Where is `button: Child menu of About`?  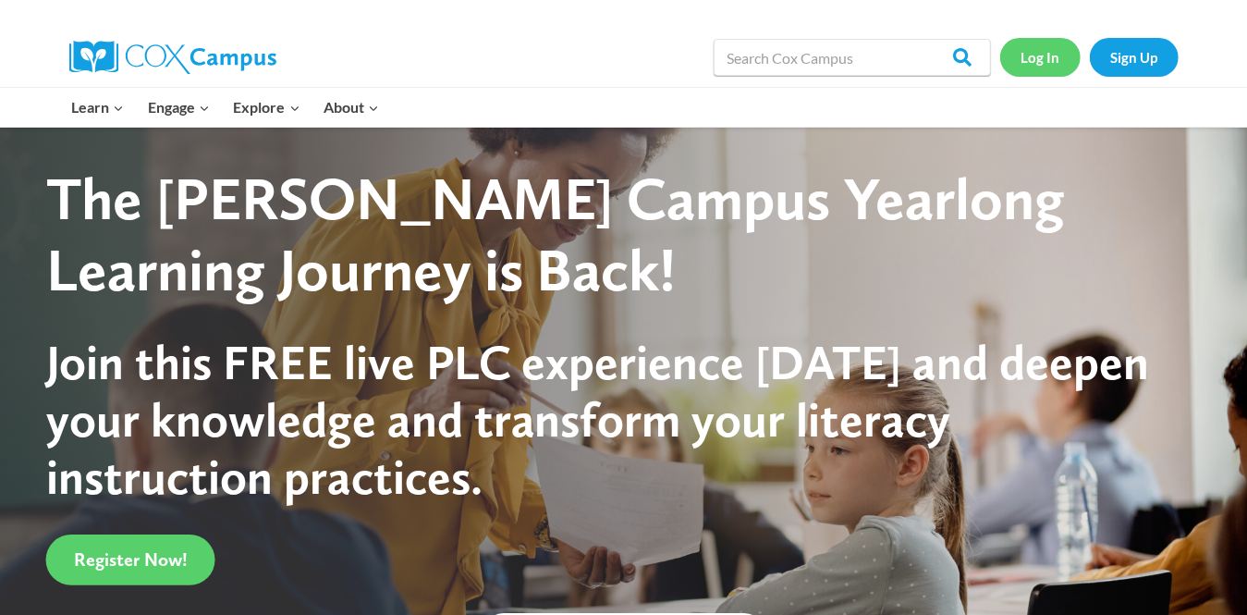 button: Child menu of About is located at coordinates (351, 107).